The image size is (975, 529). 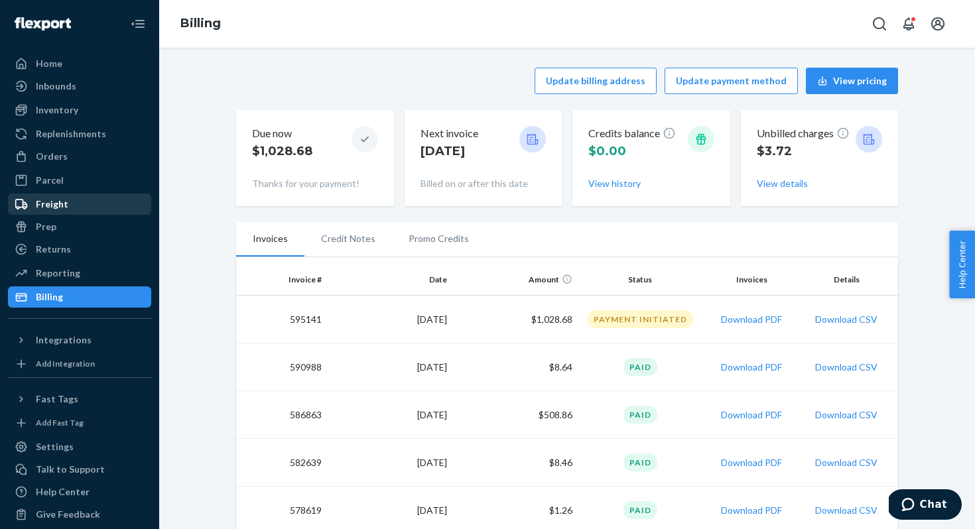 What do you see at coordinates (80, 470) in the screenshot?
I see `button: Talk to Support` at bounding box center [80, 470].